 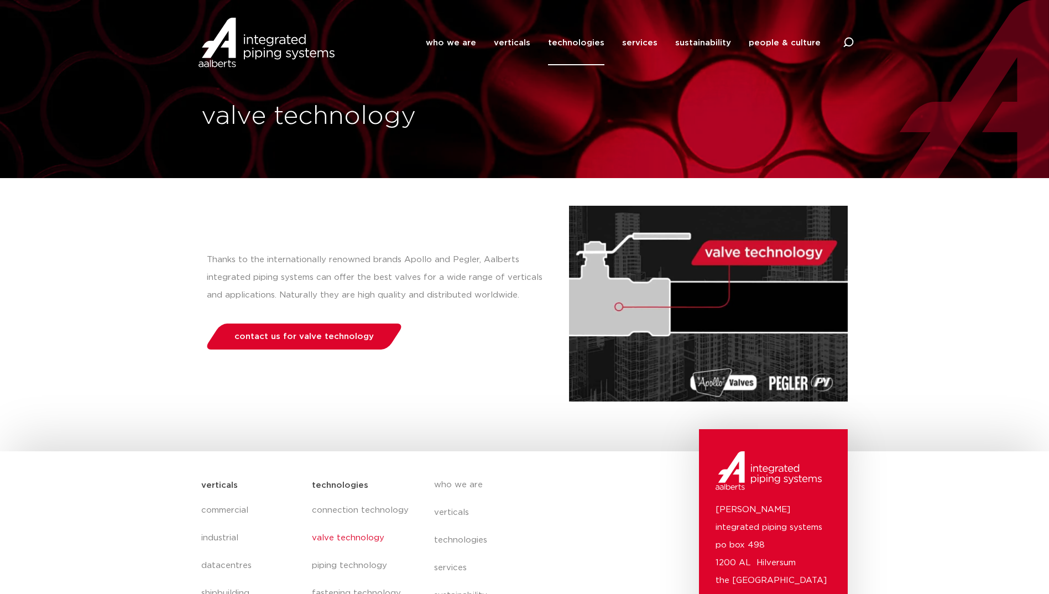 I want to click on a: valve technology, so click(x=362, y=538).